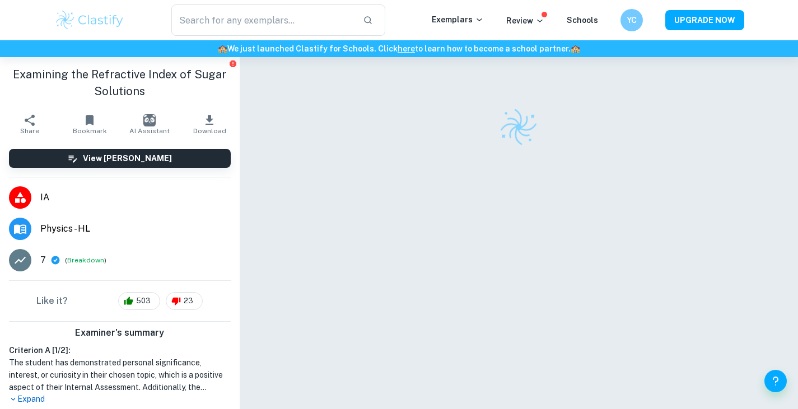  What do you see at coordinates (233, 63) in the screenshot?
I see `button: Report issue` at bounding box center [233, 63].